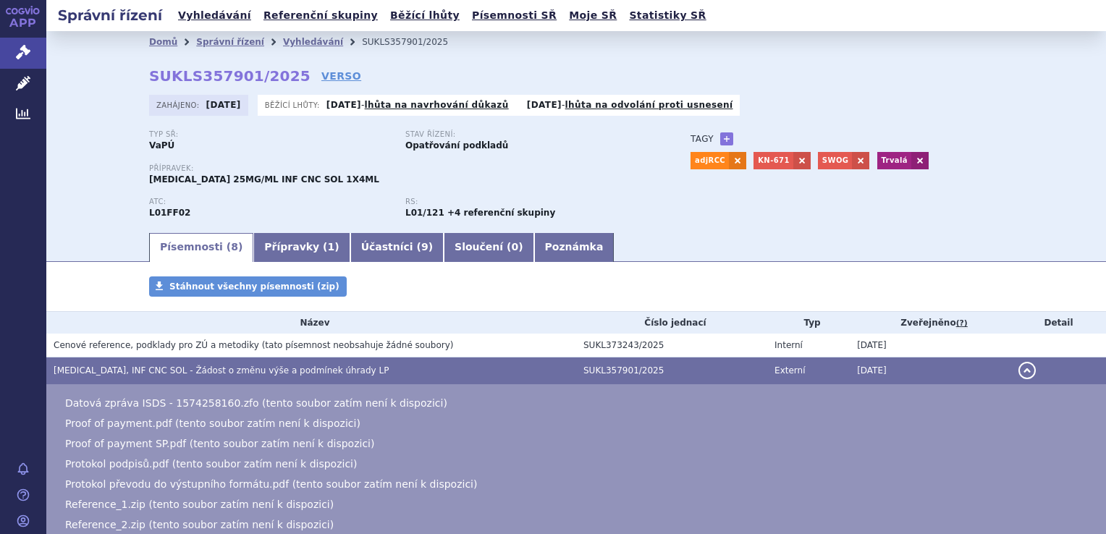  I want to click on span: Cenové reference, podklady pro ZÚ a metodiky, so click(156, 345).